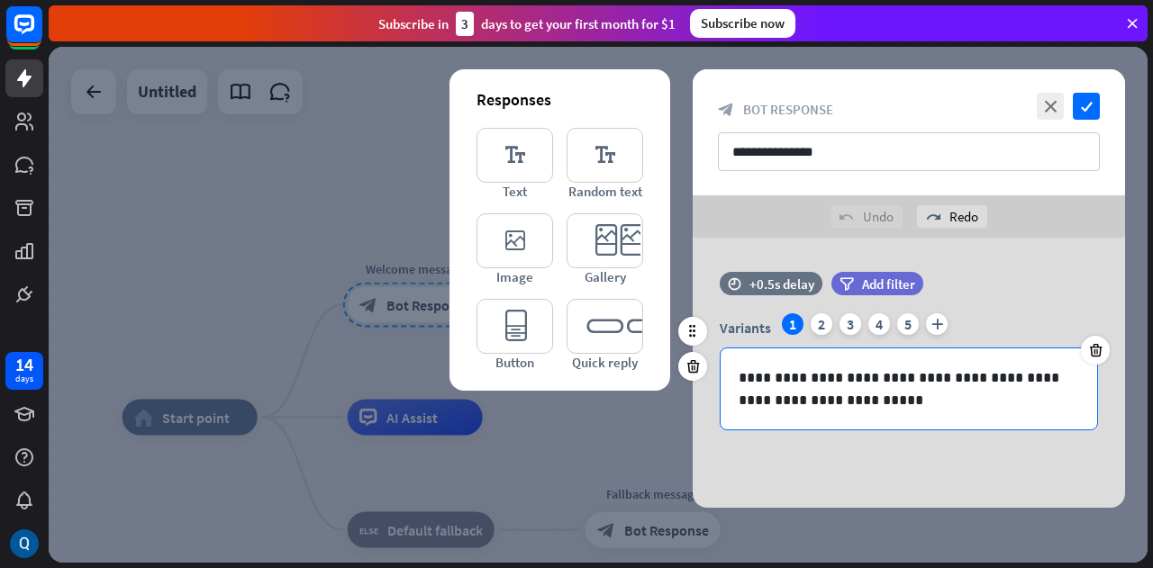 Image resolution: width=1153 pixels, height=568 pixels. What do you see at coordinates (937, 324) in the screenshot?
I see `i: plus` at bounding box center [937, 324].